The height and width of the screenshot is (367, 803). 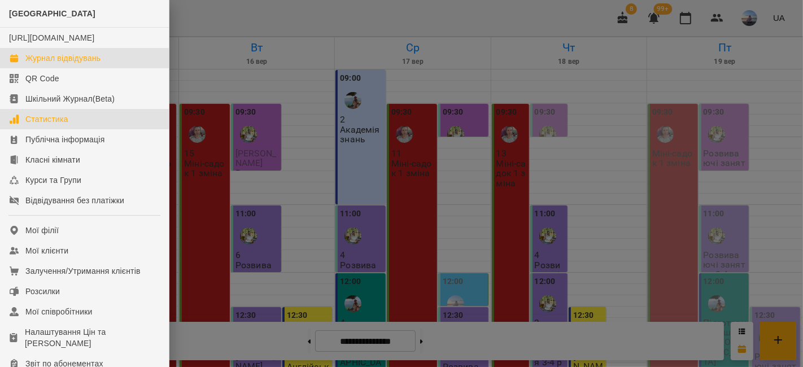 What do you see at coordinates (63, 58) in the screenshot?
I see `div: Журнал відвідувань` at bounding box center [63, 58].